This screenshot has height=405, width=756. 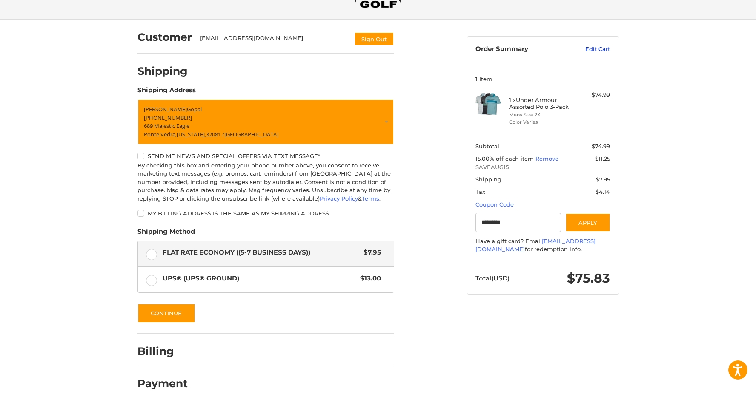 I want to click on h2: Customer, so click(x=165, y=37).